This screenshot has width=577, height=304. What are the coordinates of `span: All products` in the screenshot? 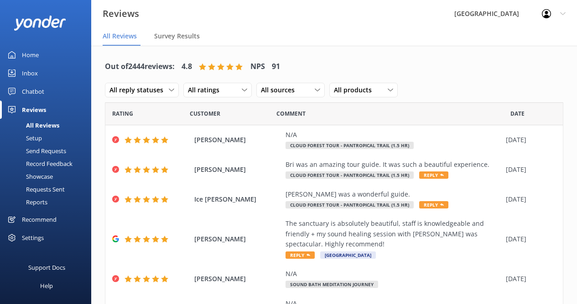 It's located at (356, 90).